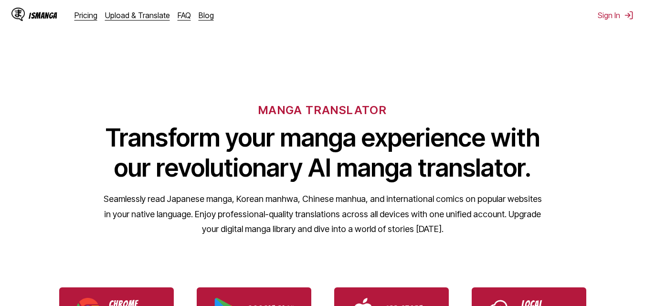  What do you see at coordinates (18, 14) in the screenshot?
I see `img: IsManga Logo` at bounding box center [18, 14].